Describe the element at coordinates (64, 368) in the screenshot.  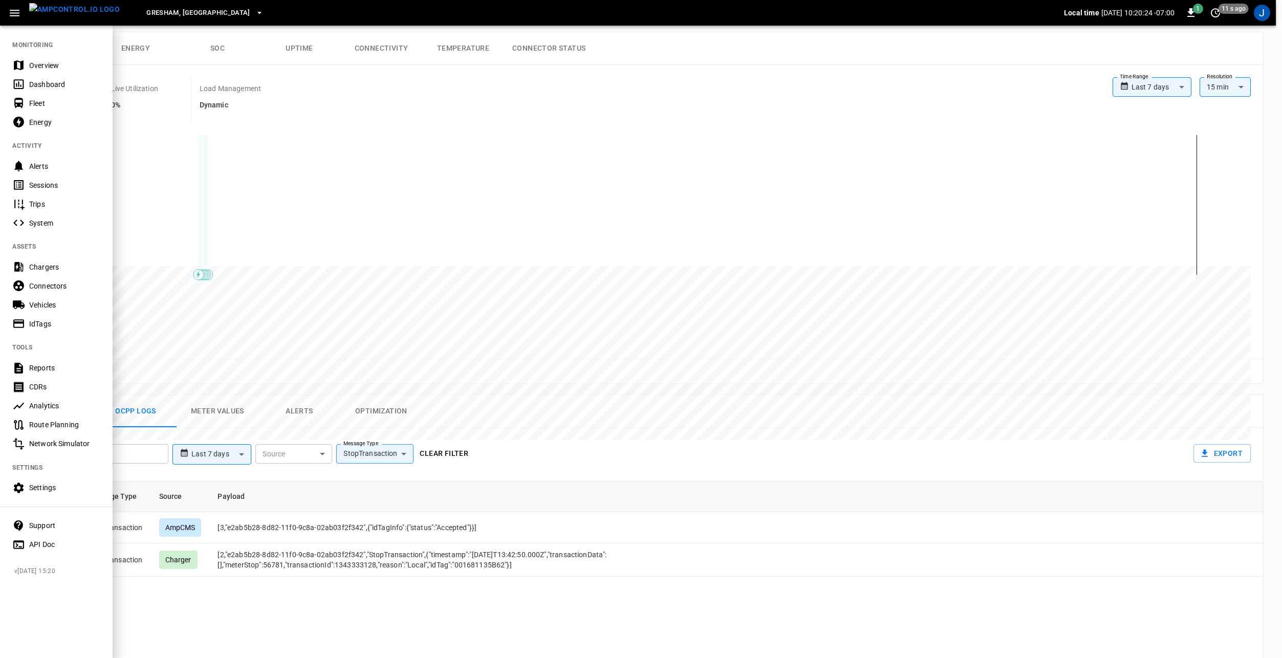
I see `div: Reports` at that location.